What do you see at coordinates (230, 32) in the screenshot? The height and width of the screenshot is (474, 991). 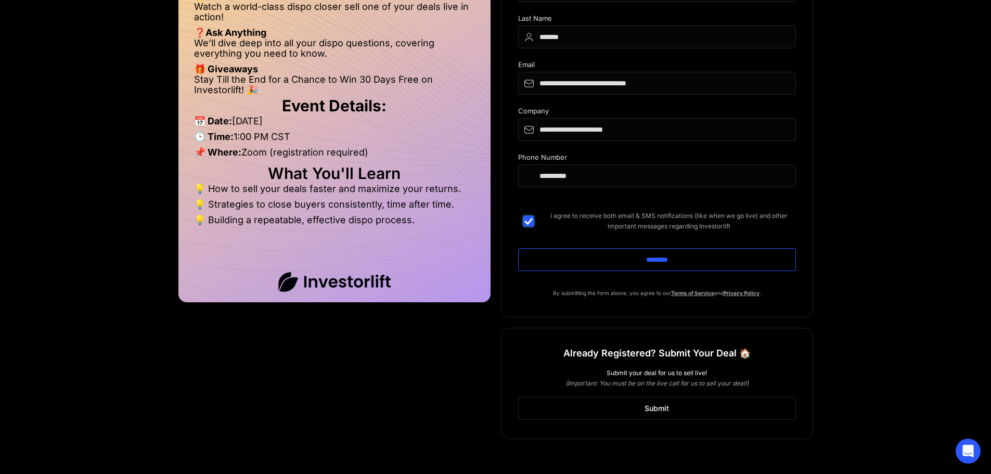 I see `strong: ❓Ask Anything` at bounding box center [230, 32].